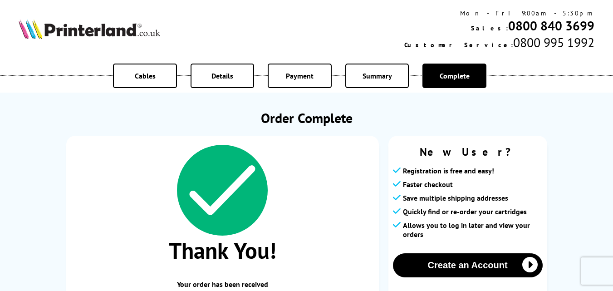  I want to click on span: Sales:, so click(489, 28).